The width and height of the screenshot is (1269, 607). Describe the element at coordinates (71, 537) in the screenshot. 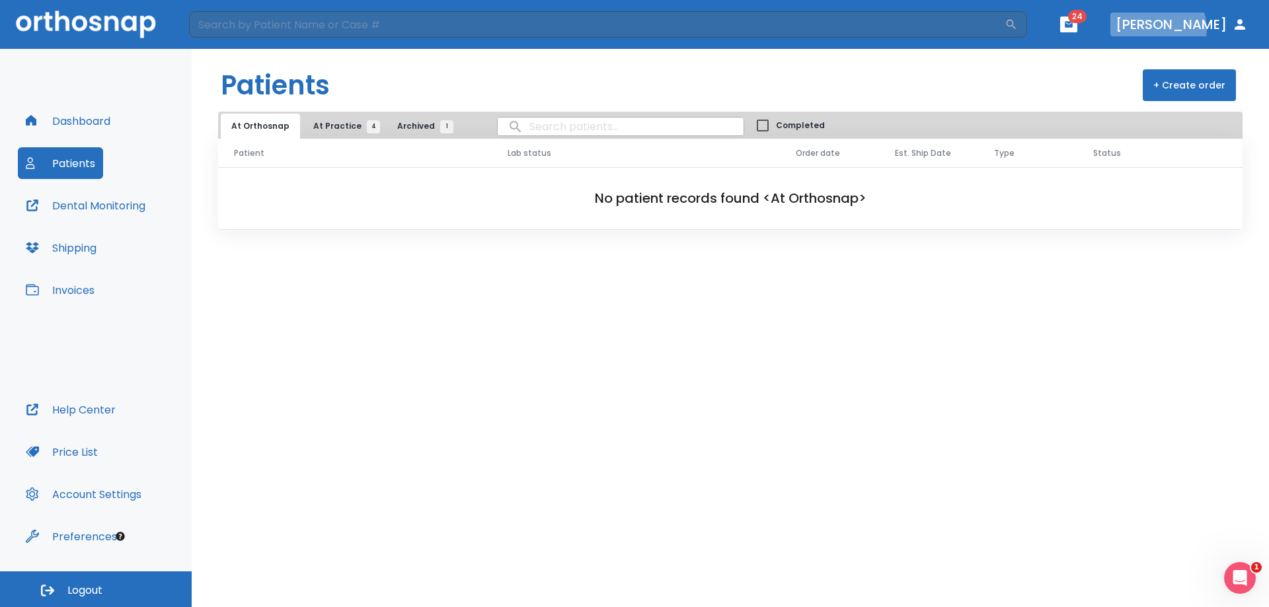

I see `button: Preferences` at that location.